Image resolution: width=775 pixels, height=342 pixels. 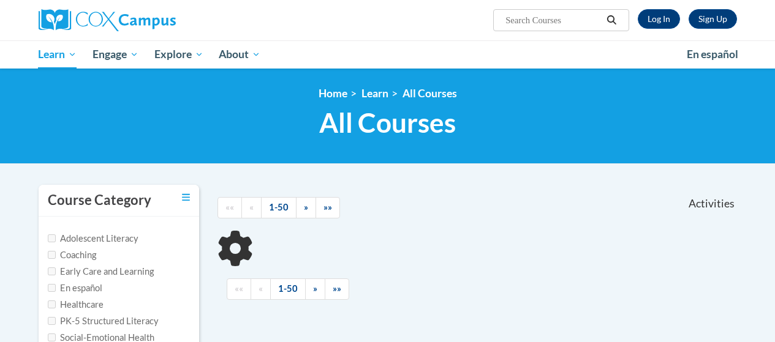 What do you see at coordinates (179, 55) in the screenshot?
I see `span: Explore` at bounding box center [179, 55].